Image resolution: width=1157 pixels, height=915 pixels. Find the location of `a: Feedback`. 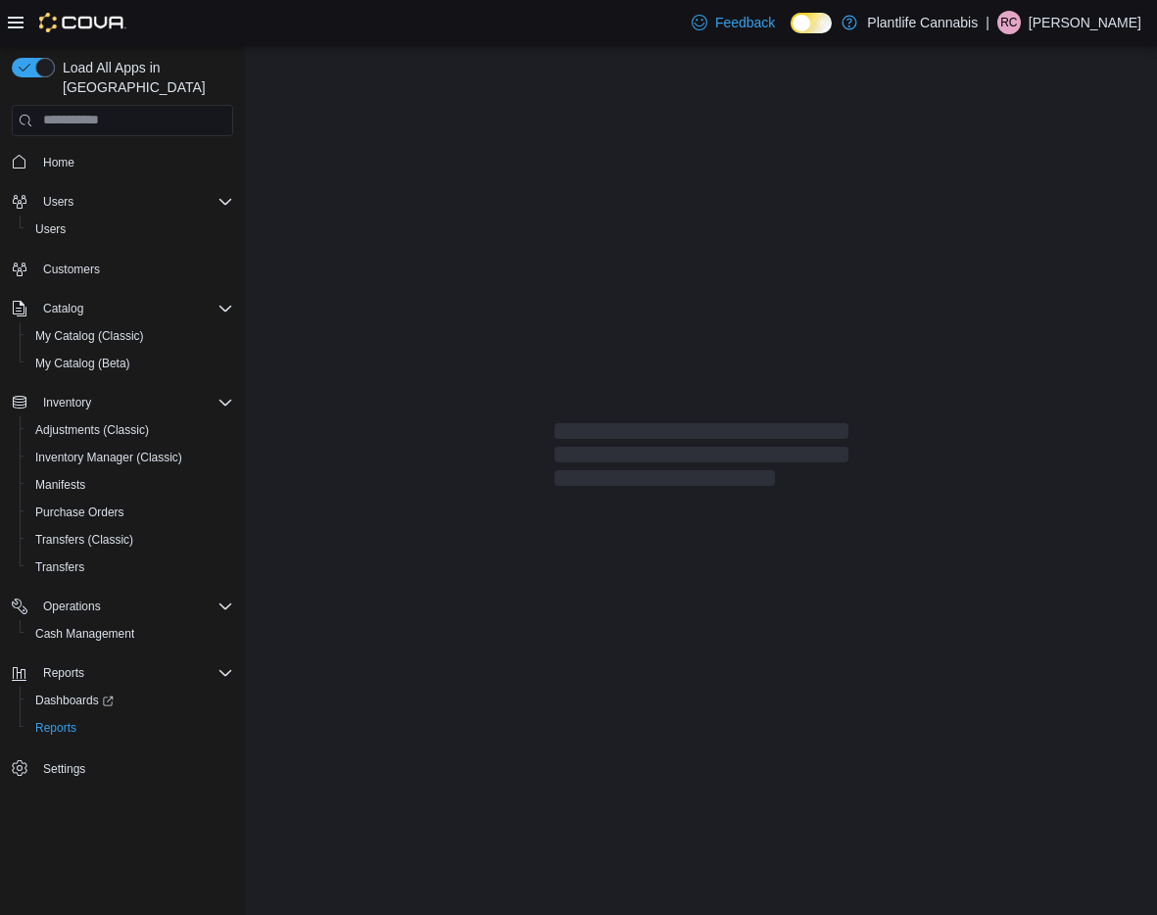

a: Feedback is located at coordinates (733, 23).